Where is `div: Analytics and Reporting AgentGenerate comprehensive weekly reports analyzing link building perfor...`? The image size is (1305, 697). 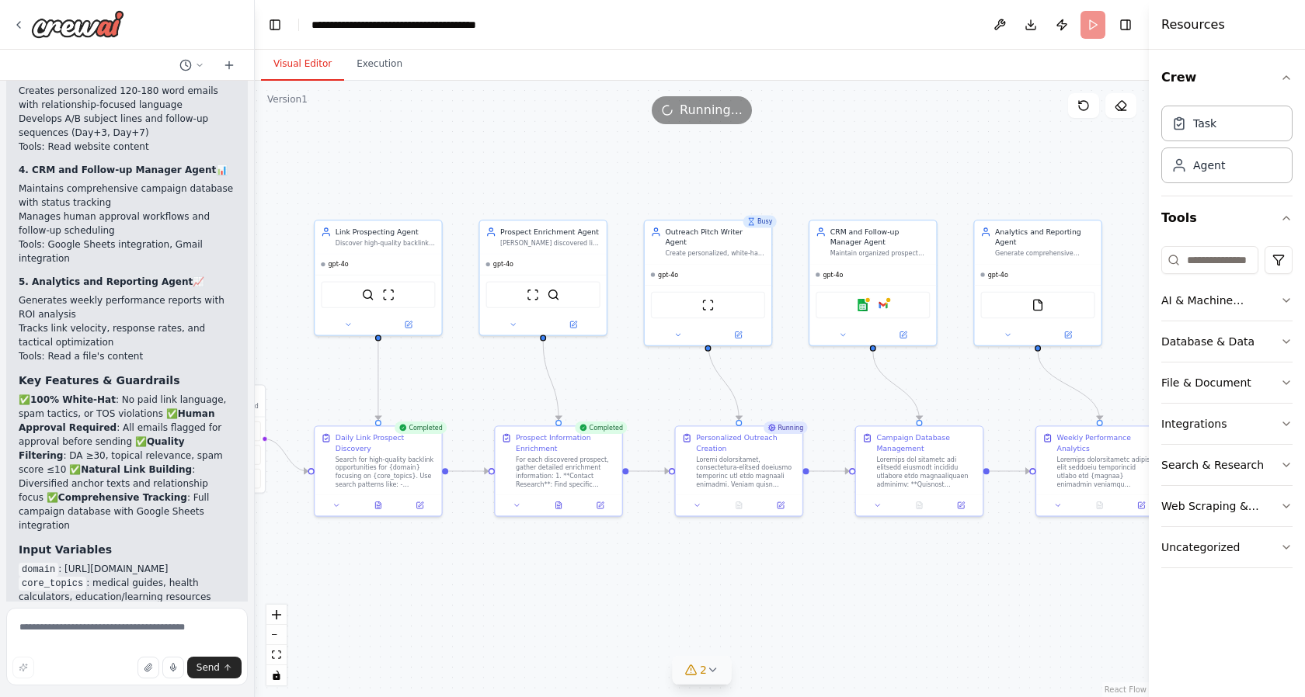 div: Analytics and Reporting AgentGenerate comprehensive weekly reports analyzing link building perfor... is located at coordinates (1038, 283).